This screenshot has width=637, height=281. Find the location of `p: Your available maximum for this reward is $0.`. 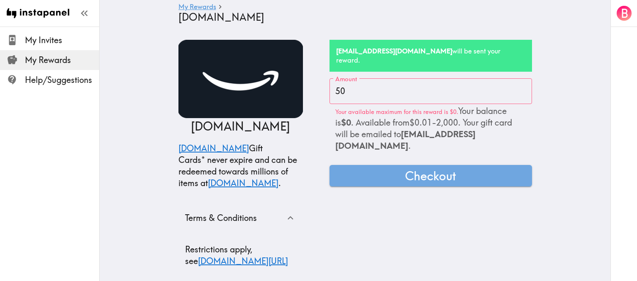

p: Your available maximum for this reward is $0. is located at coordinates (431, 129).